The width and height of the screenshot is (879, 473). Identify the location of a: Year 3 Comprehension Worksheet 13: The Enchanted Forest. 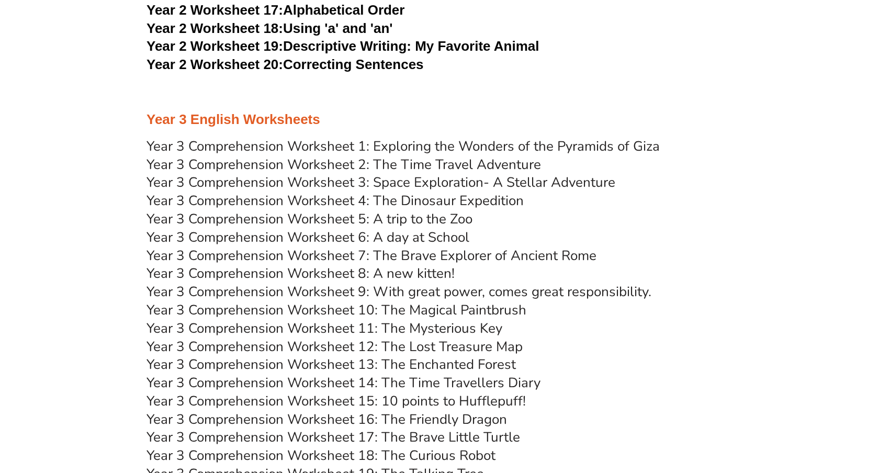
(331, 364).